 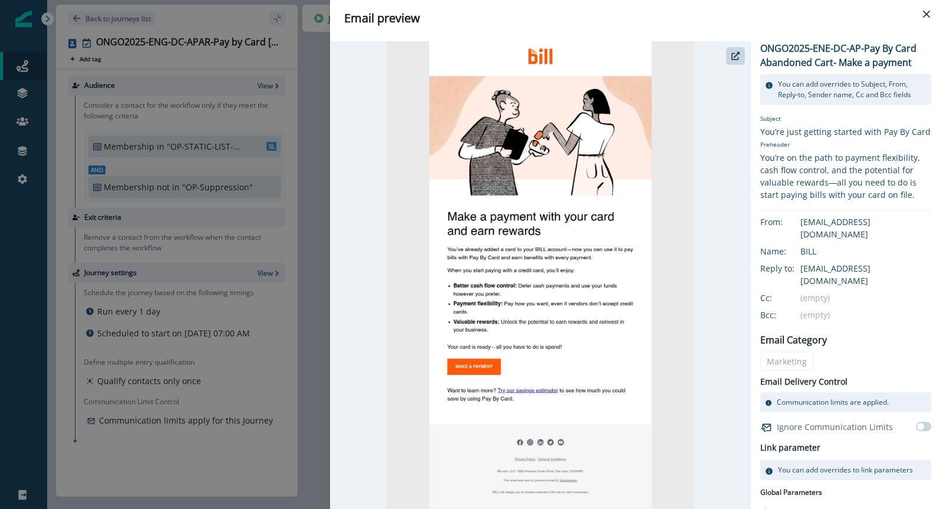 I want to click on div: BILL, so click(x=866, y=251).